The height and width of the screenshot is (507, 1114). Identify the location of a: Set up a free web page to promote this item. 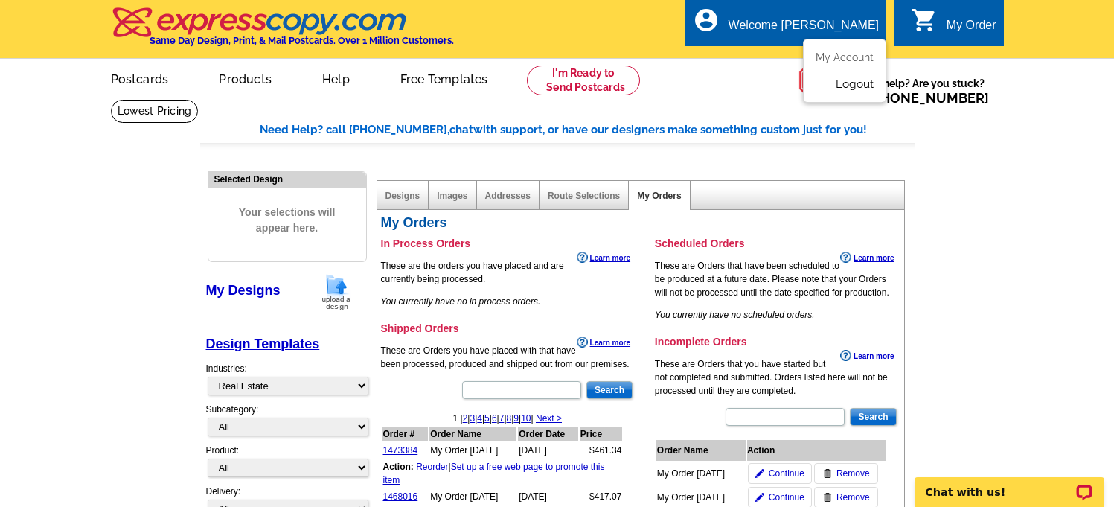
(494, 473).